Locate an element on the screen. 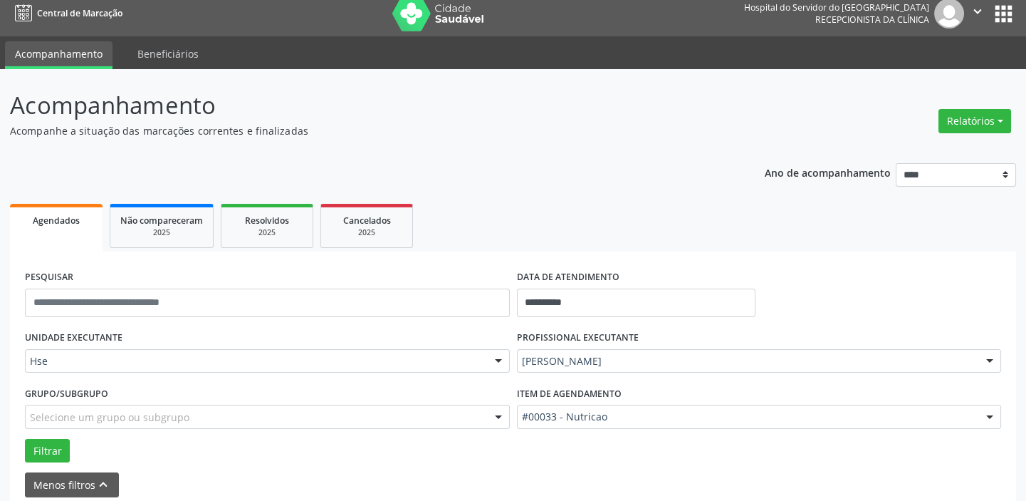 This screenshot has width=1026, height=501. a: Beneficiários is located at coordinates (168, 53).